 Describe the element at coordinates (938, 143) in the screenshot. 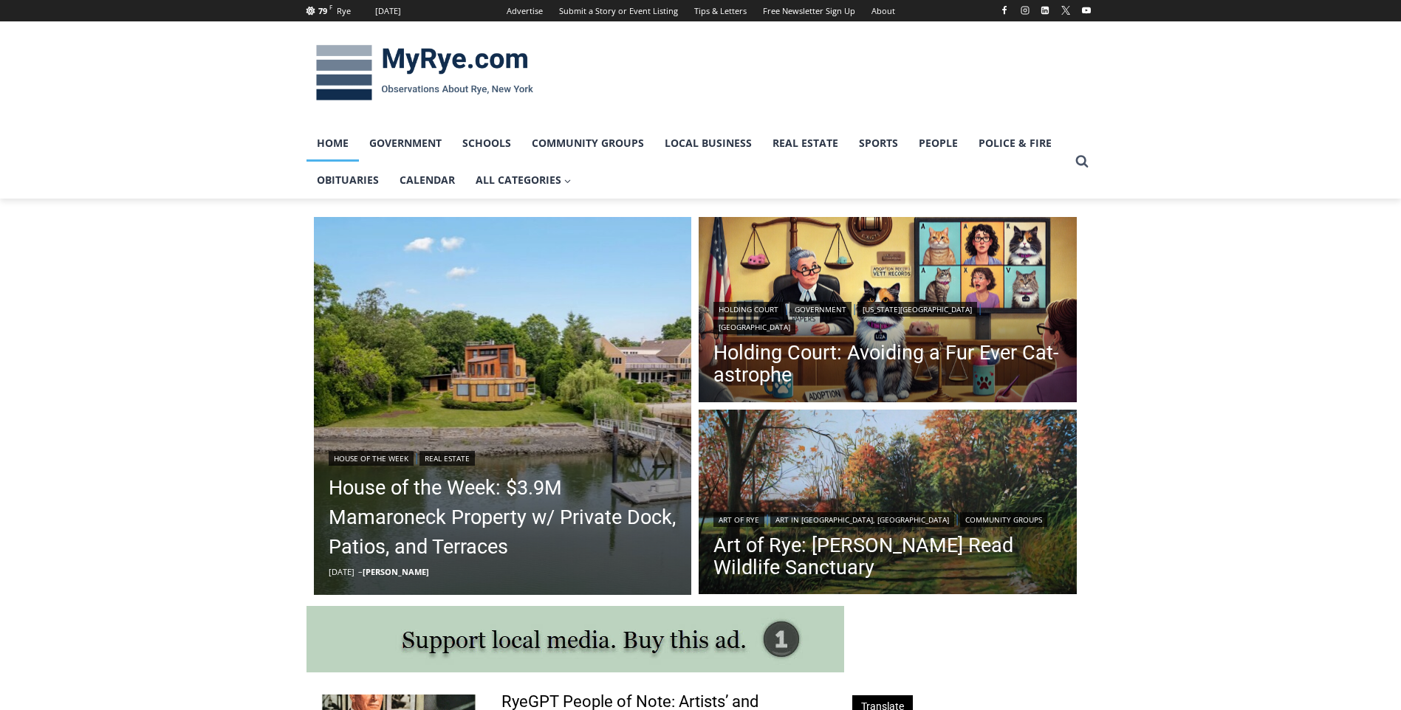

I see `a: People` at that location.